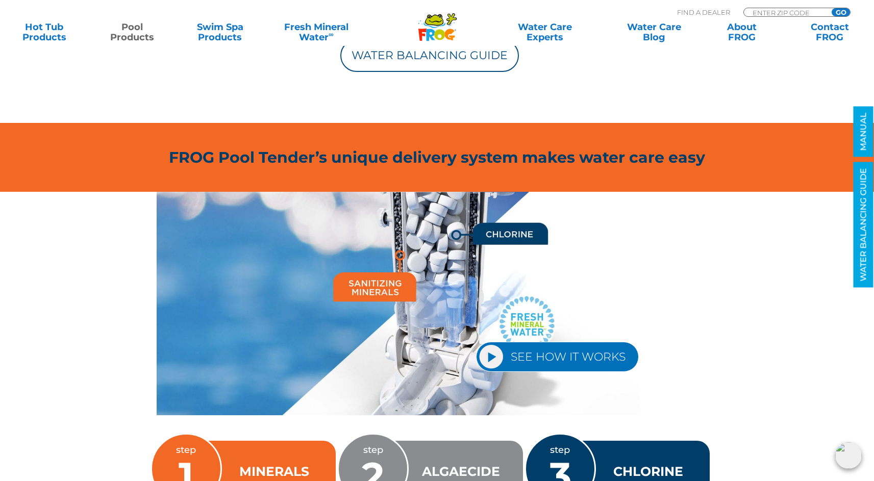 Image resolution: width=874 pixels, height=481 pixels. I want to click on a: WATER BALANCING GUIDE, so click(864, 225).